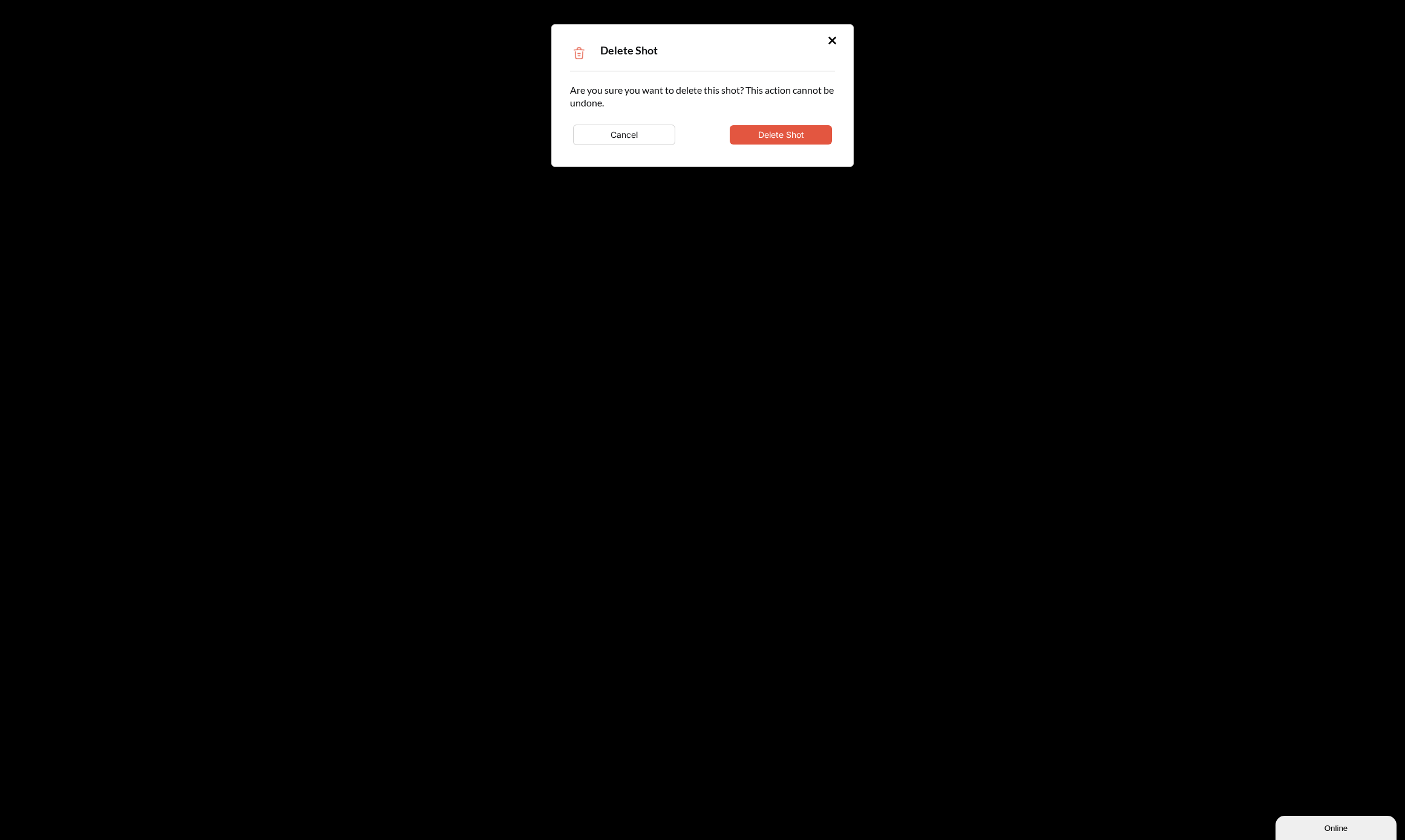 The width and height of the screenshot is (1405, 840). What do you see at coordinates (60, 14) in the screenshot?
I see `div: Online` at bounding box center [60, 14].